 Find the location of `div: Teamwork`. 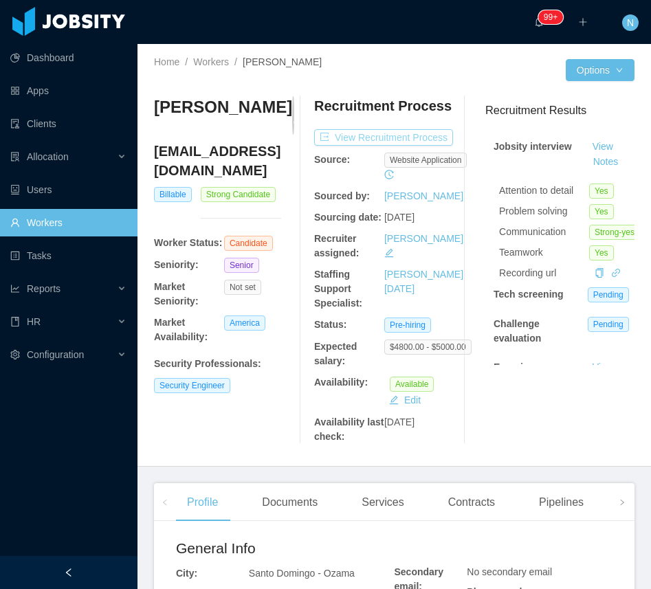

div: Teamwork is located at coordinates (544, 252).